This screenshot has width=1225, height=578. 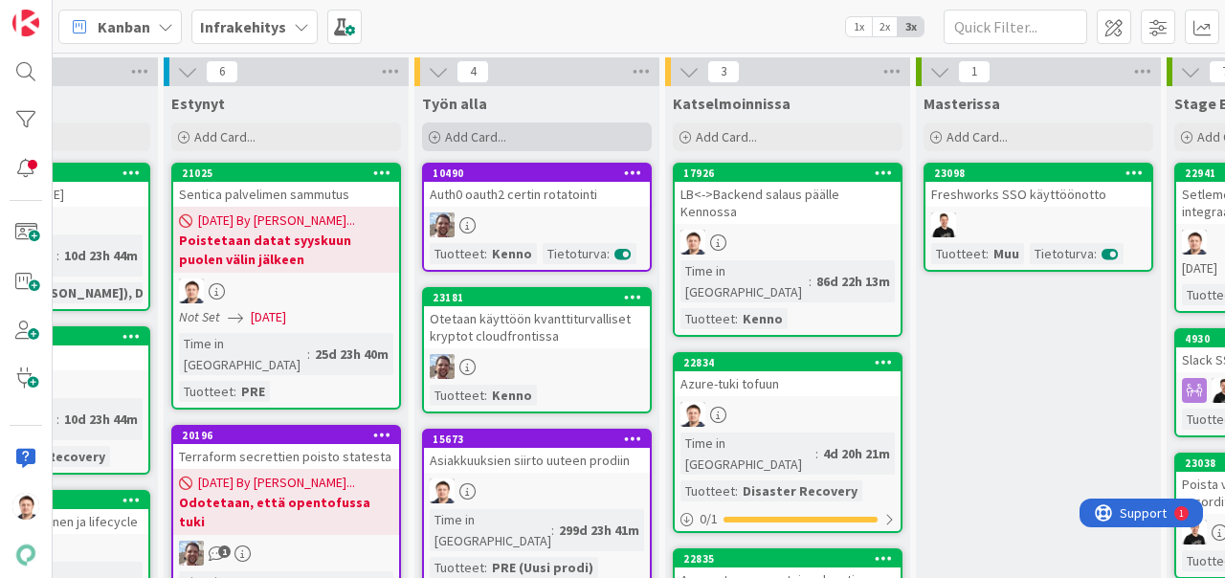 What do you see at coordinates (788, 384) in the screenshot?
I see `div: Azure-tuki tofuun` at bounding box center [788, 384].